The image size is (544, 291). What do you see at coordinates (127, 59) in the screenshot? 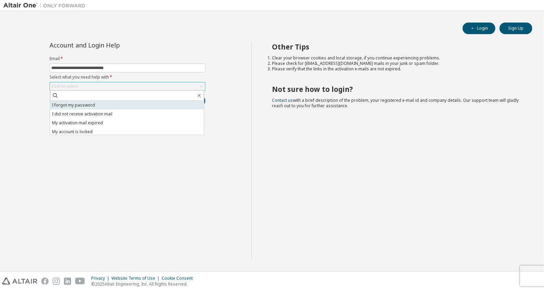
I see `label: Email` at bounding box center [127, 59].